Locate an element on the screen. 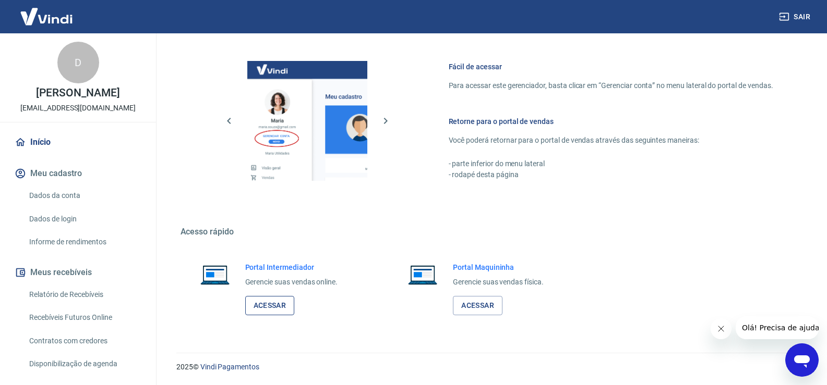  a: Informe de rendimentos is located at coordinates (84, 242).